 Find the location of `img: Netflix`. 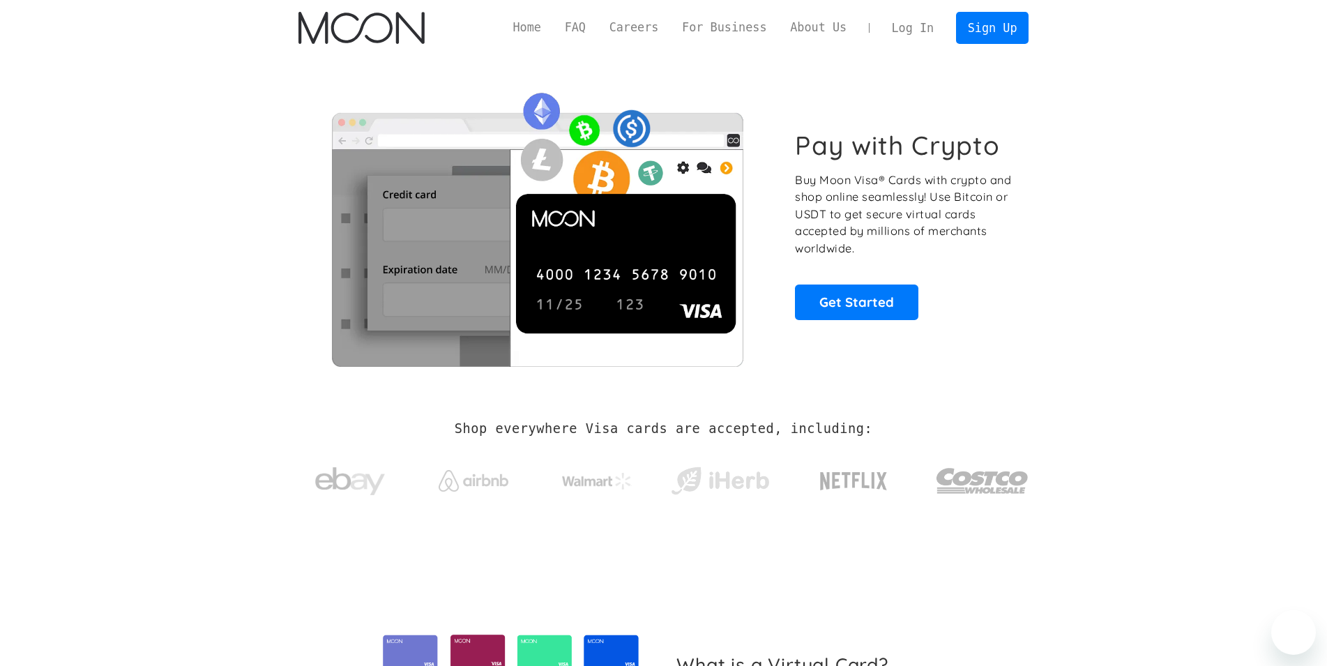

img: Netflix is located at coordinates (854, 481).